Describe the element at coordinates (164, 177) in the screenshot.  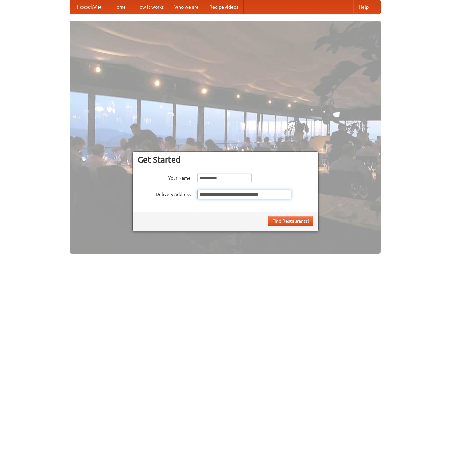
I see `label: Your Name` at that location.